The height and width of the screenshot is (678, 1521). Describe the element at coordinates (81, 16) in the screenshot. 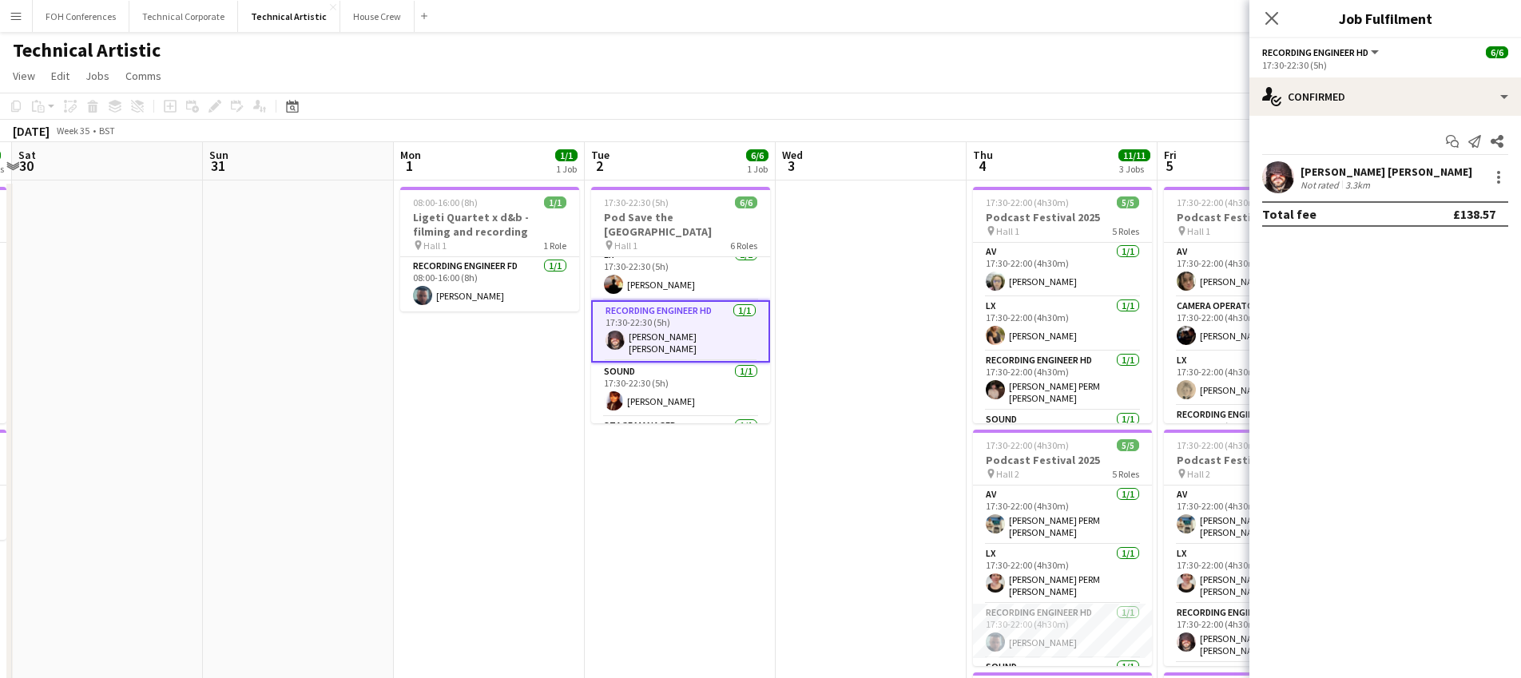

I see `button: FOH Conferences` at that location.